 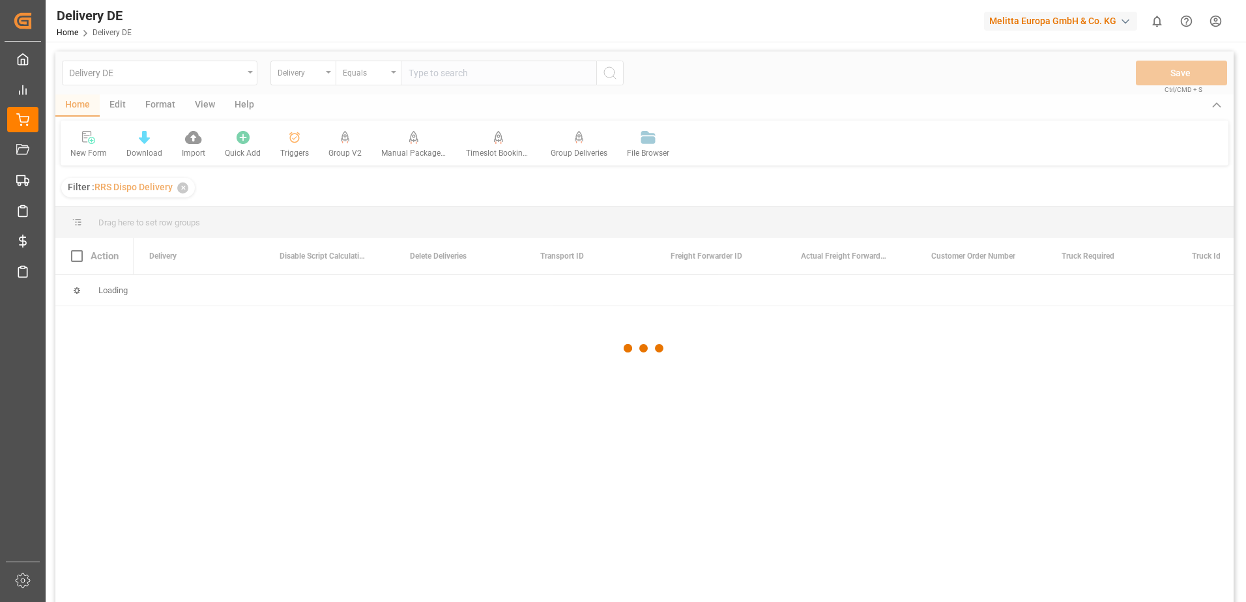 I want to click on div: Melitta Europa GmbH & Co. KG, so click(x=1060, y=21).